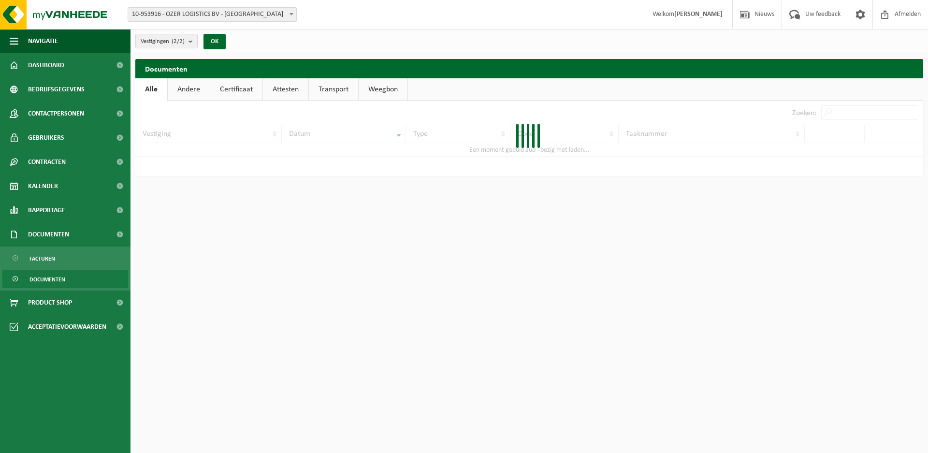 The width and height of the screenshot is (928, 453). What do you see at coordinates (67, 327) in the screenshot?
I see `span: Acceptatievoorwaarden` at bounding box center [67, 327].